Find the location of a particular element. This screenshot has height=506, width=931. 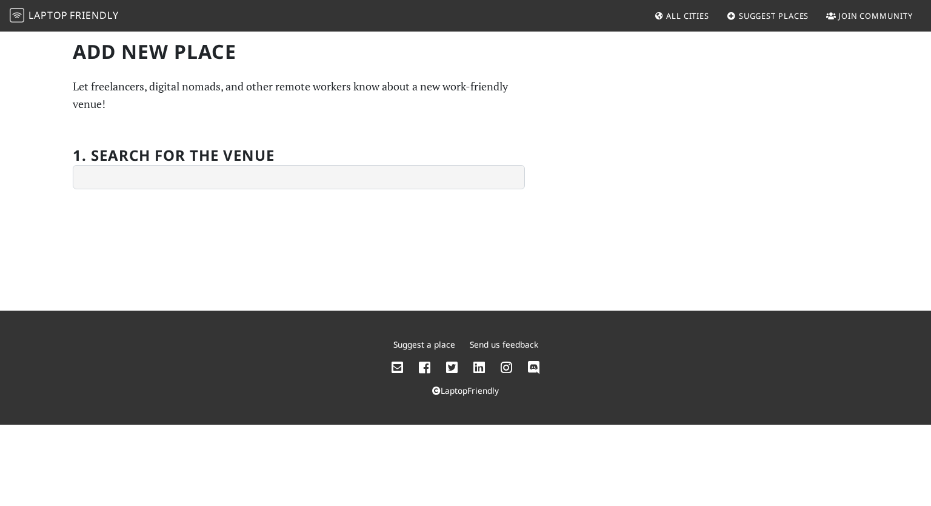

a: Join Community is located at coordinates (869, 16).